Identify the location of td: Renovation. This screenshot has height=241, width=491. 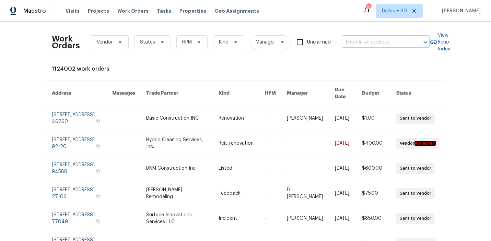
(236, 118).